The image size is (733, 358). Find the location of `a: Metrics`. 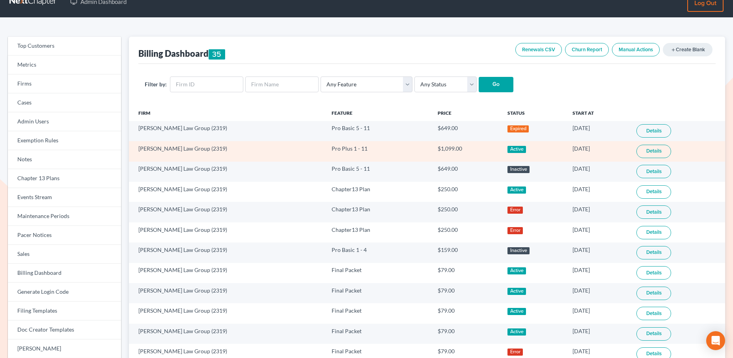

a: Metrics is located at coordinates (64, 65).